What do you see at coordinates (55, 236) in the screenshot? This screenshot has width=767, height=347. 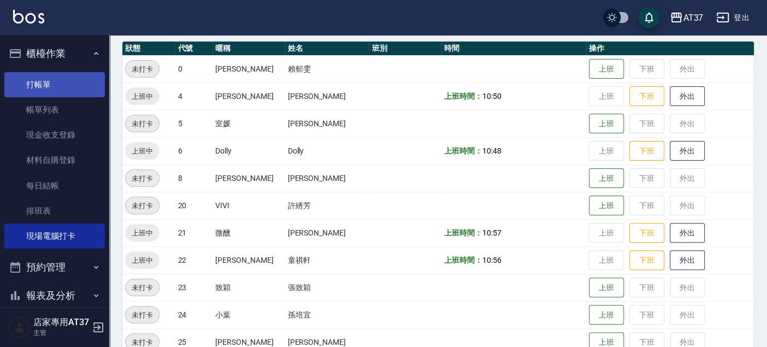 I see `a: 現場電腦打卡` at bounding box center [55, 236].